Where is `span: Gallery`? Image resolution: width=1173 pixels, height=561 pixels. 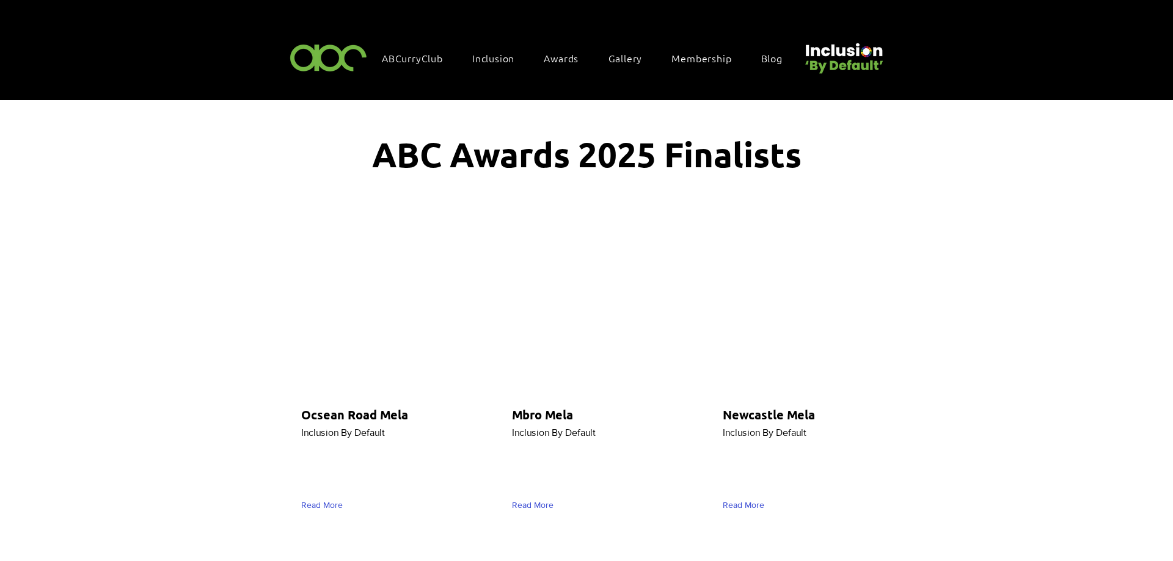 span: Gallery is located at coordinates (626, 58).